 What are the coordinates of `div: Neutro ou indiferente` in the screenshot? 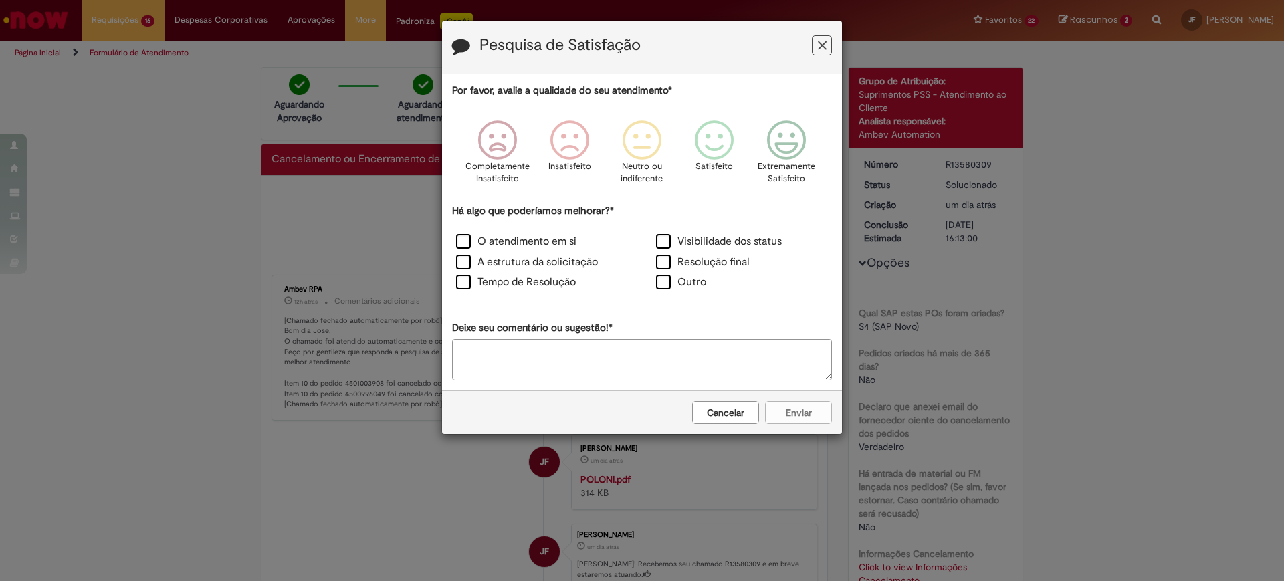 It's located at (642, 156).